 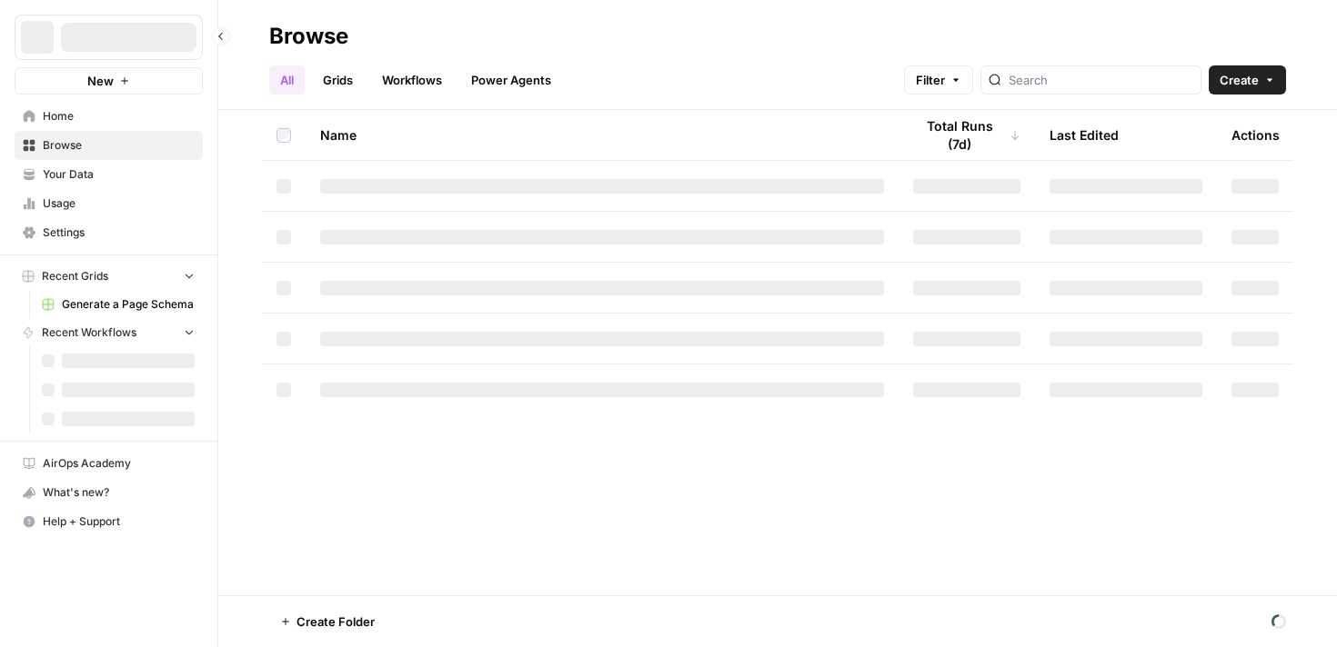 I want to click on a: AirOps Academy, so click(x=108, y=464).